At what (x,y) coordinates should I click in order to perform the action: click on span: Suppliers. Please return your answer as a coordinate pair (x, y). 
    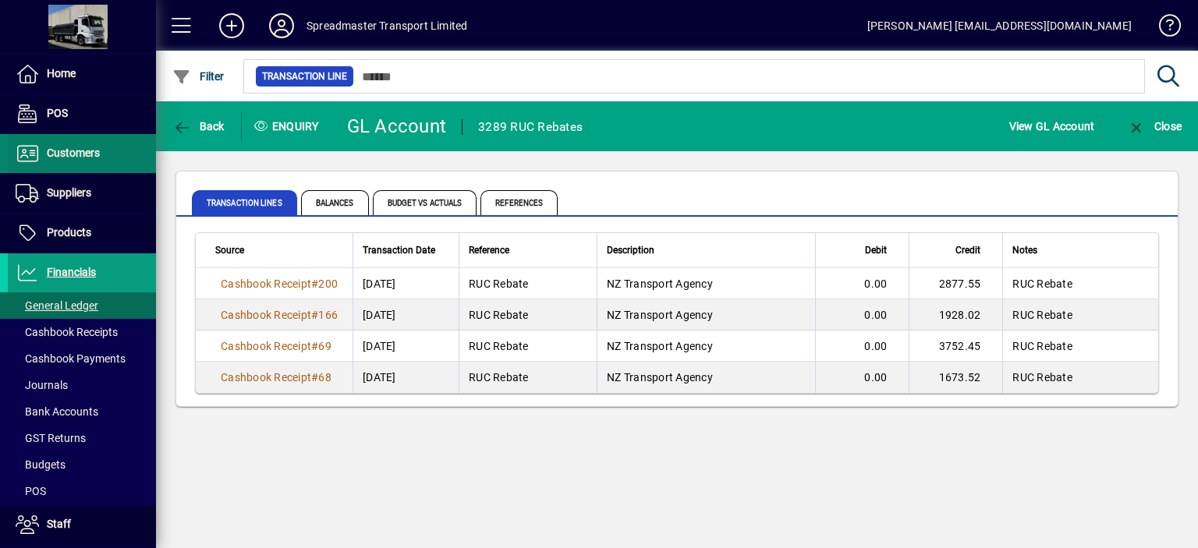
    Looking at the image, I should click on (69, 193).